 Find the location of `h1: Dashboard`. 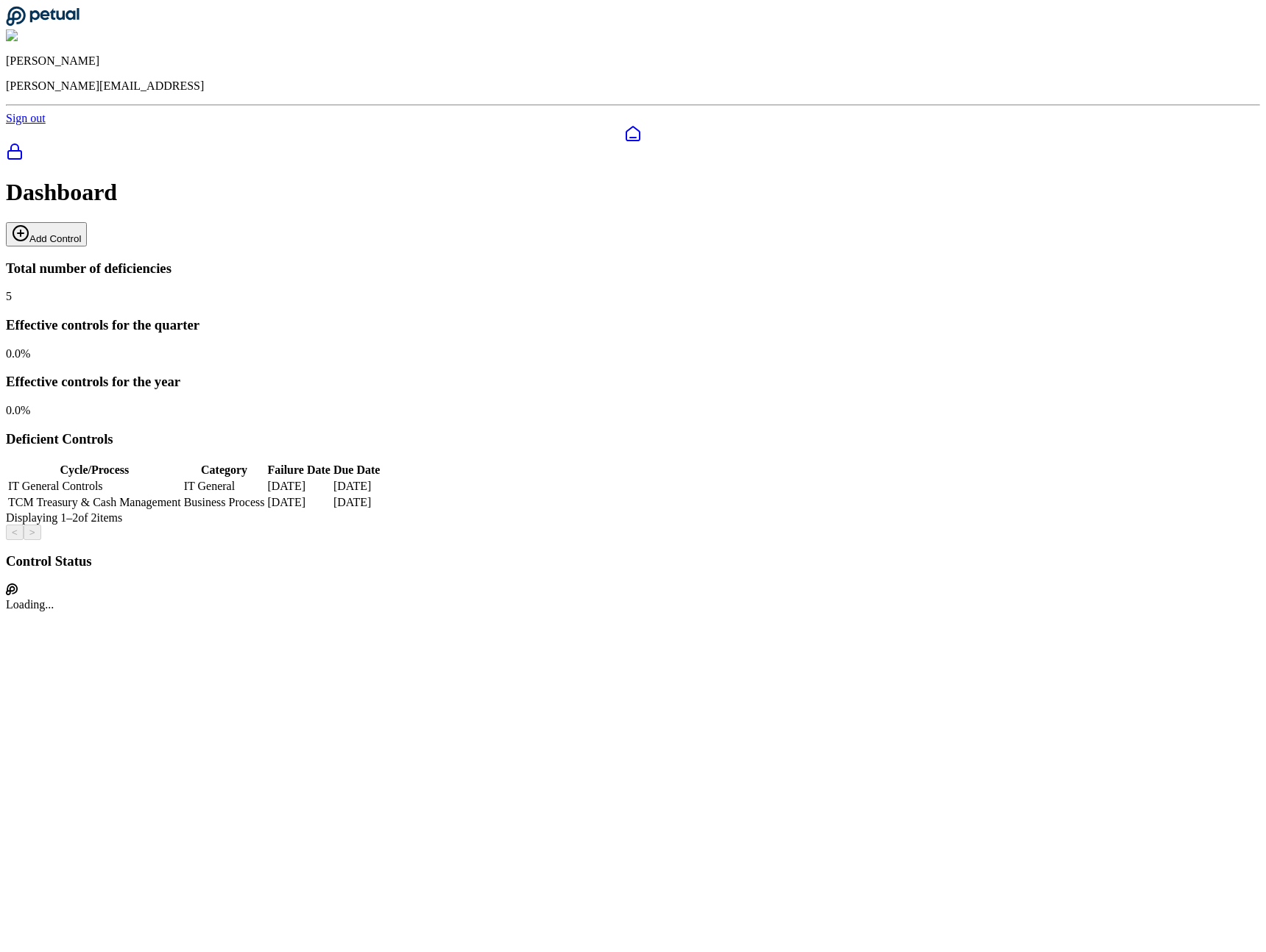

h1: Dashboard is located at coordinates (633, 192).